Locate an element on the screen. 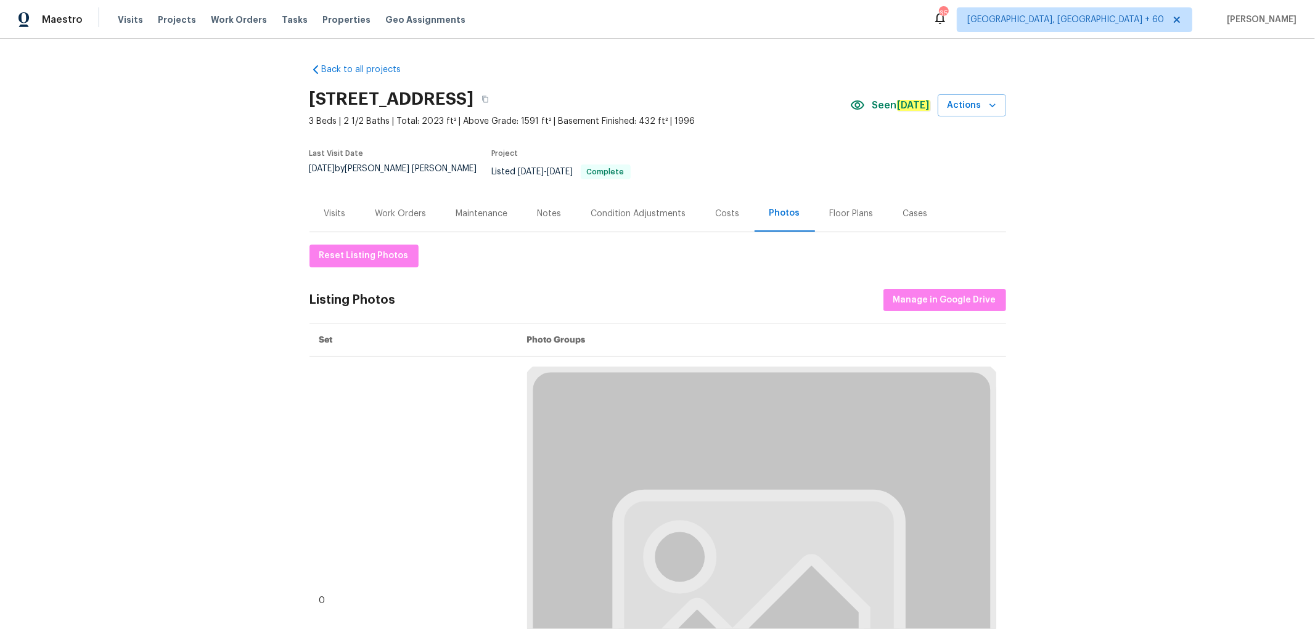 Image resolution: width=1315 pixels, height=629 pixels. span: 3 Beds | 2 1/2 Baths | Total: 2023 ft² | Above Grade: 1591 ft² | Basement Finished: 432 ft² | 1996 is located at coordinates (579, 121).